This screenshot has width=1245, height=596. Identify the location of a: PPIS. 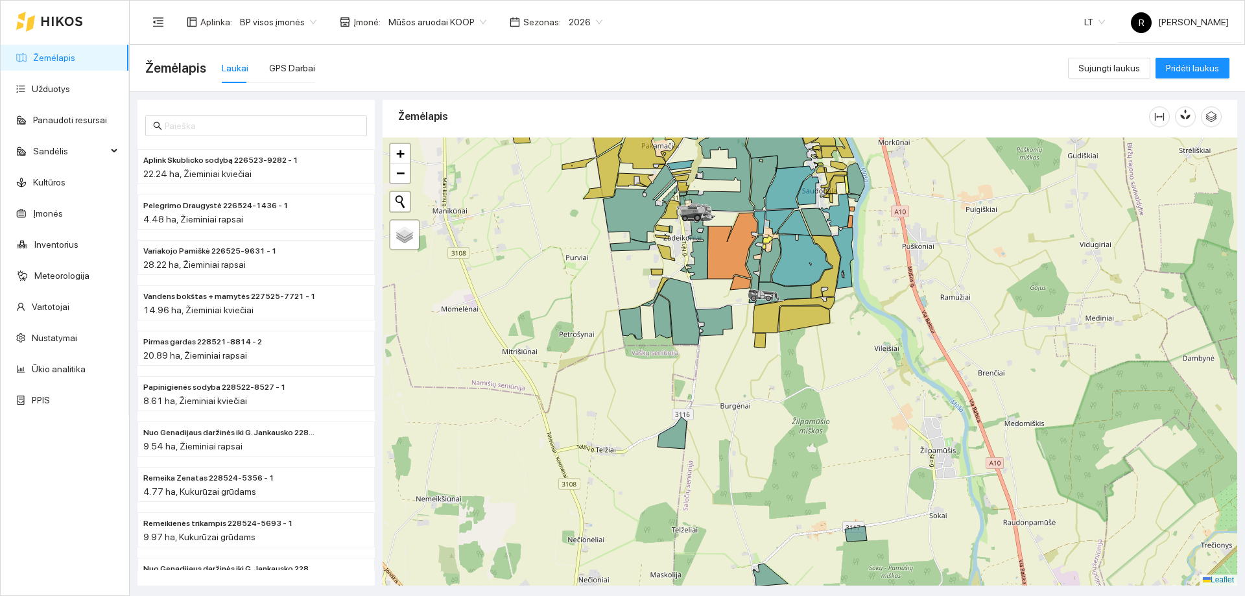
(41, 400).